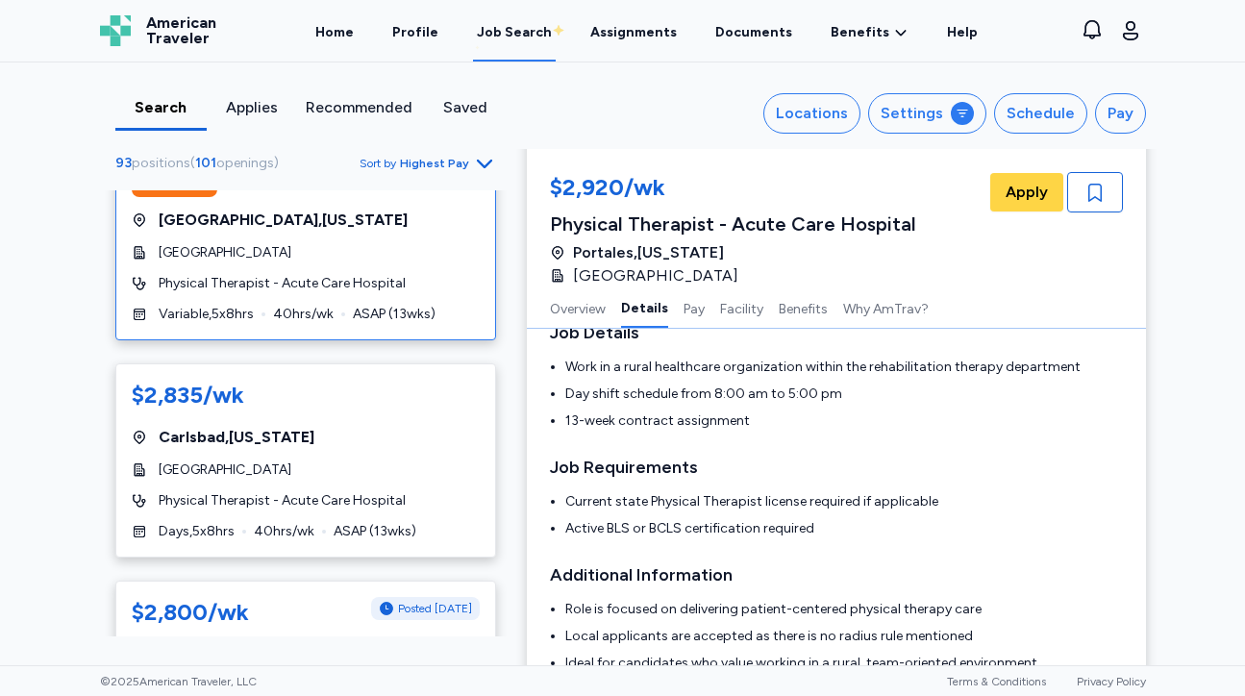 Image resolution: width=1245 pixels, height=696 pixels. Describe the element at coordinates (844, 663) in the screenshot. I see `li: Ideal for candidates who value working in a rural, team-oriented environment` at that location.